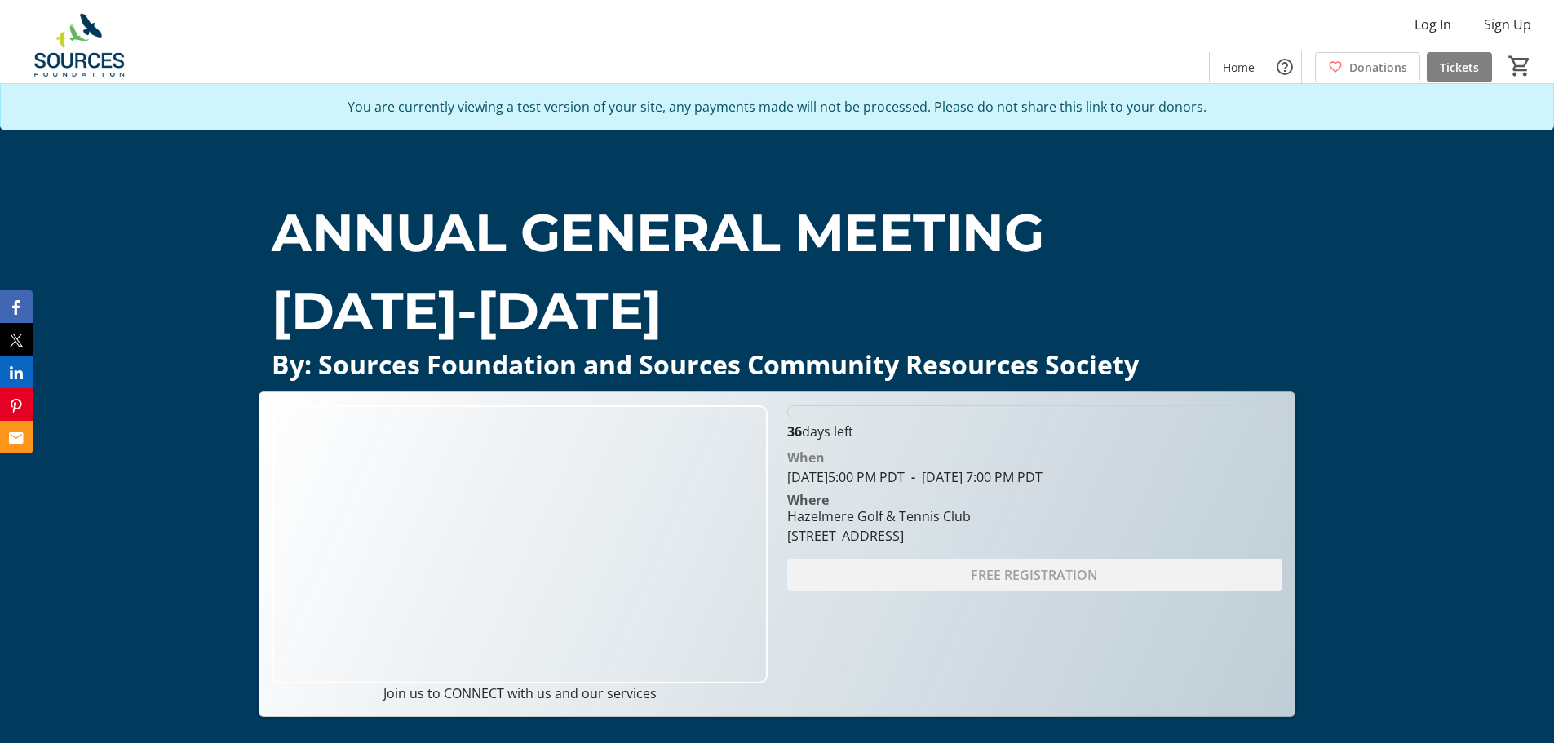 The height and width of the screenshot is (743, 1554). Describe the element at coordinates (1238, 67) in the screenshot. I see `a: Home` at that location.